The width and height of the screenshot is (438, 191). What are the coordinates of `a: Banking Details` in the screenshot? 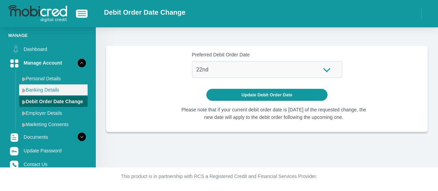 It's located at (53, 90).